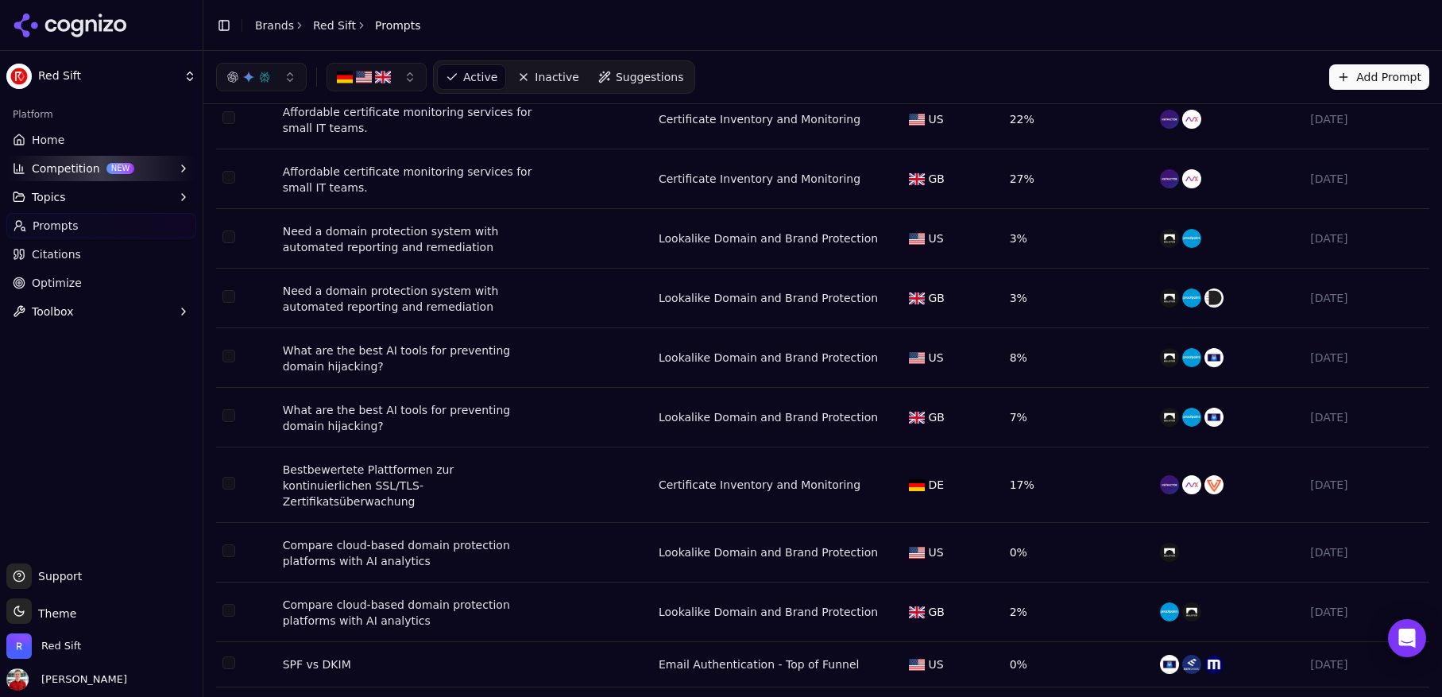 The width and height of the screenshot is (1442, 697). I want to click on a: Certificate Inventory and Monitoring, so click(760, 179).